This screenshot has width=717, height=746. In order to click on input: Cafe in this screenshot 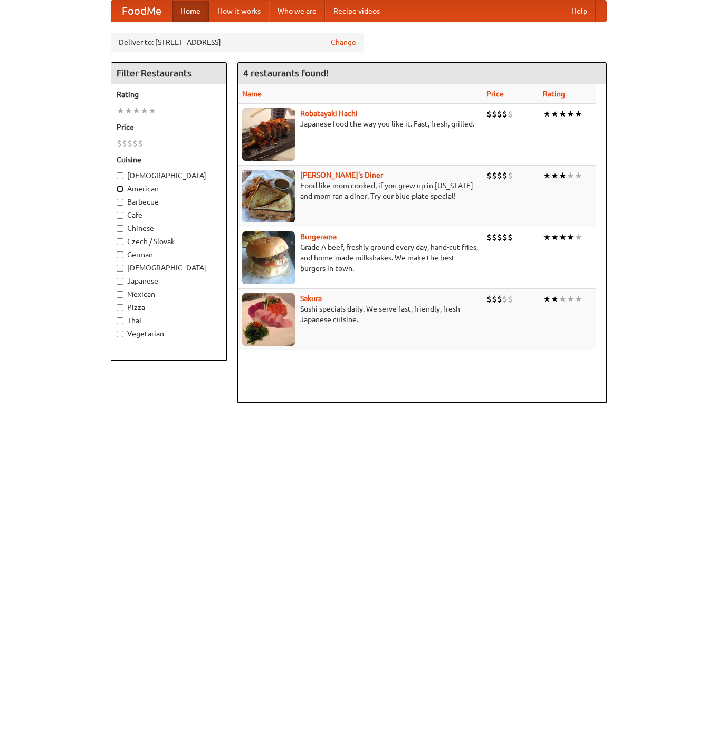, I will do `click(120, 215)`.